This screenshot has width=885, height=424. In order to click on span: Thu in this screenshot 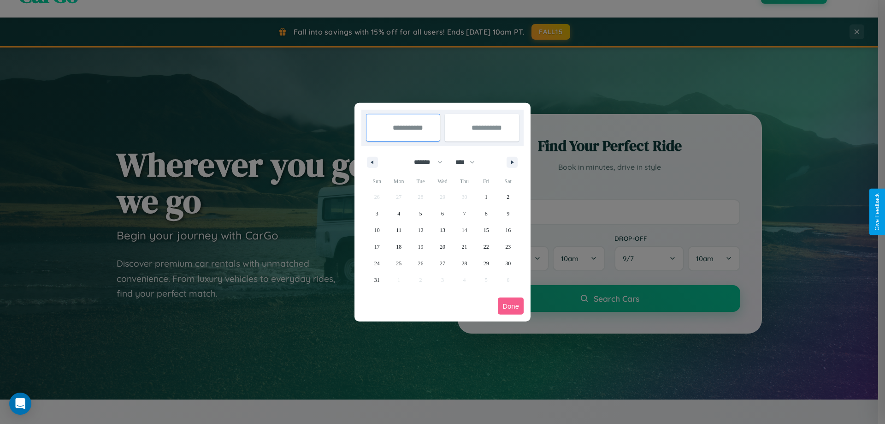, I will do `click(464, 181)`.